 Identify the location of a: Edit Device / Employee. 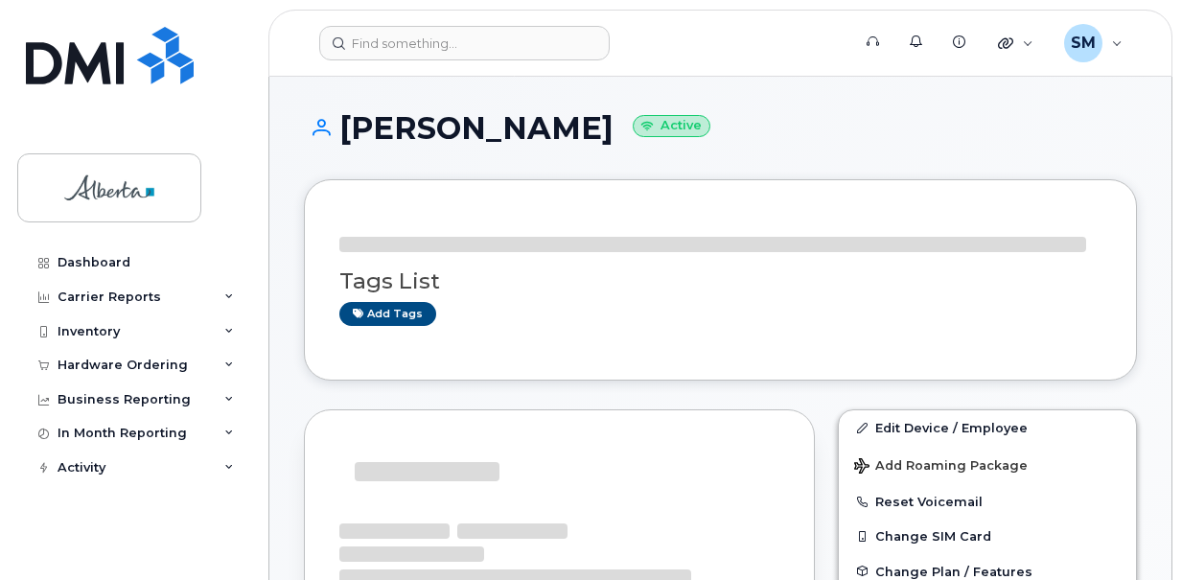
(988, 428).